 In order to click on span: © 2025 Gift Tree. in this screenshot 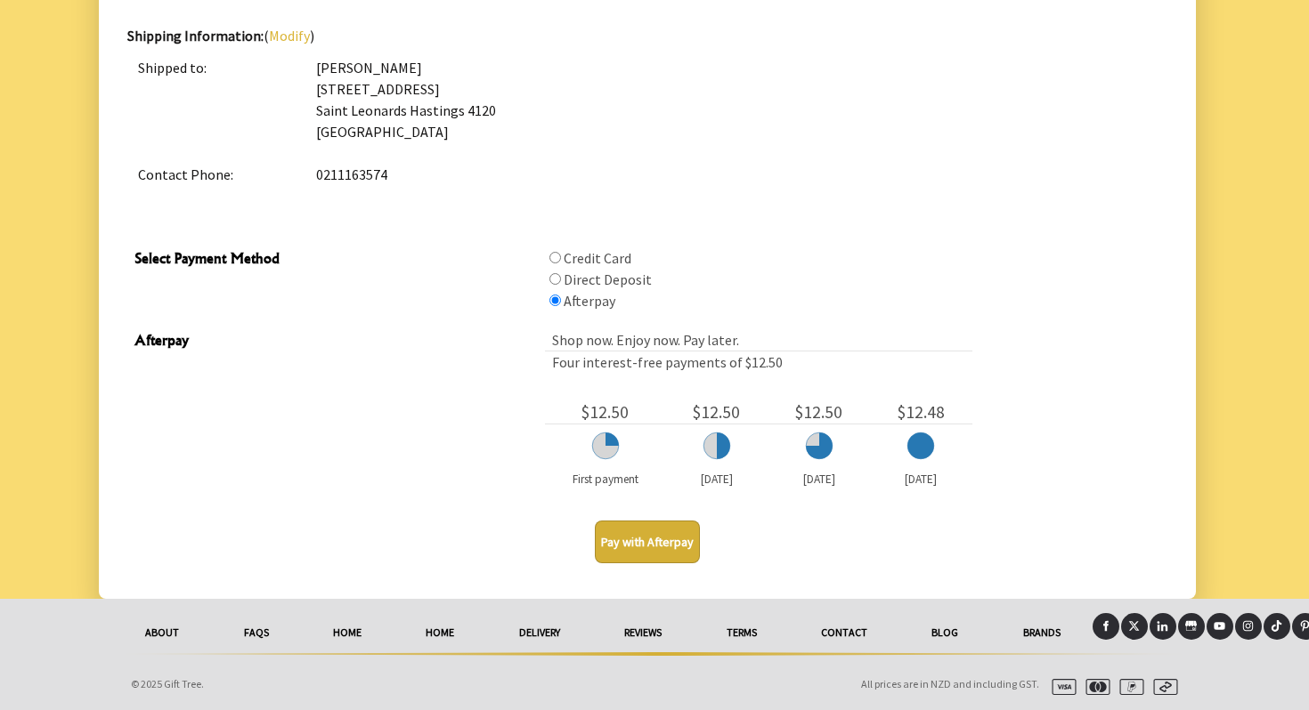, I will do `click(167, 684)`.